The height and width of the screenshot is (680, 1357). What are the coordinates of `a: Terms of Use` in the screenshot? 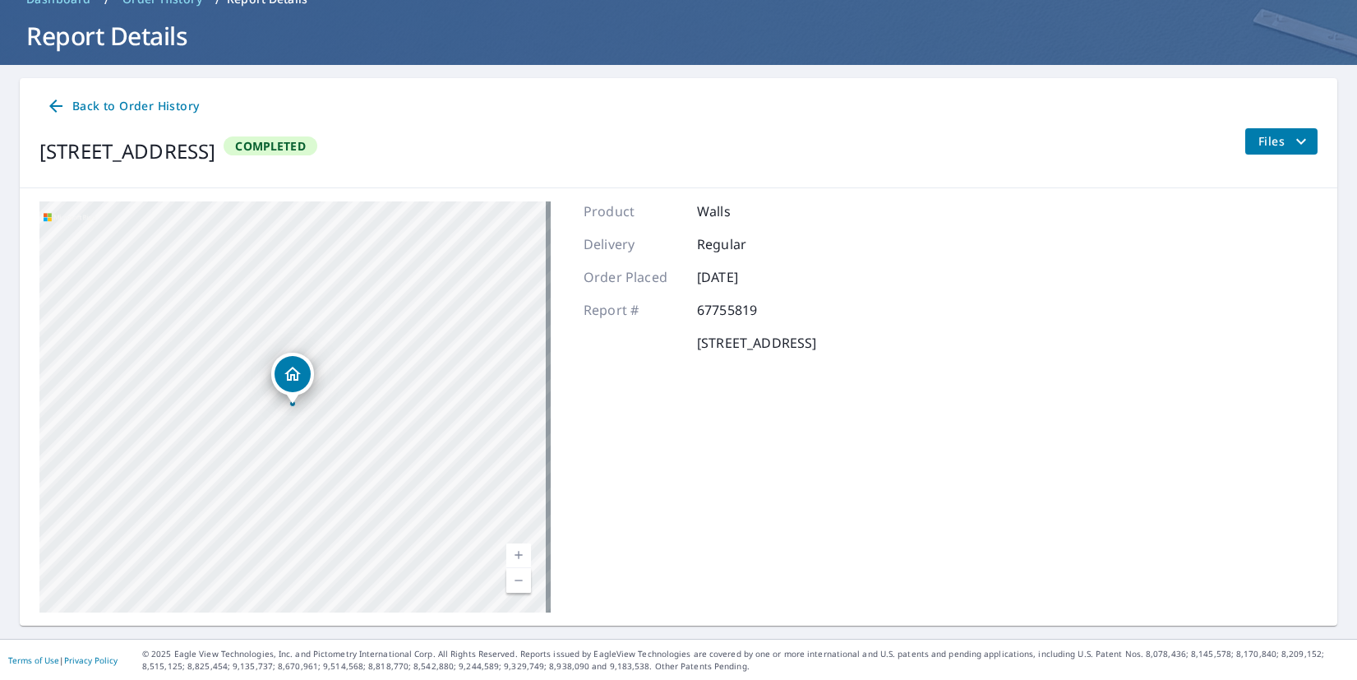 It's located at (34, 660).